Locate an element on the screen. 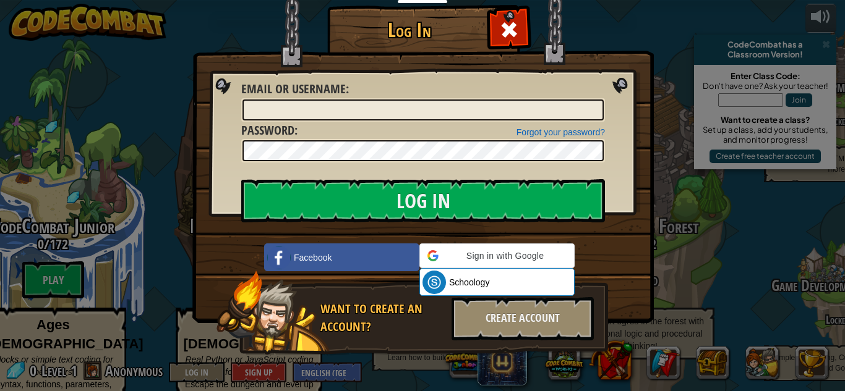 This screenshot has height=391, width=845. span: Email or Username is located at coordinates (293, 88).